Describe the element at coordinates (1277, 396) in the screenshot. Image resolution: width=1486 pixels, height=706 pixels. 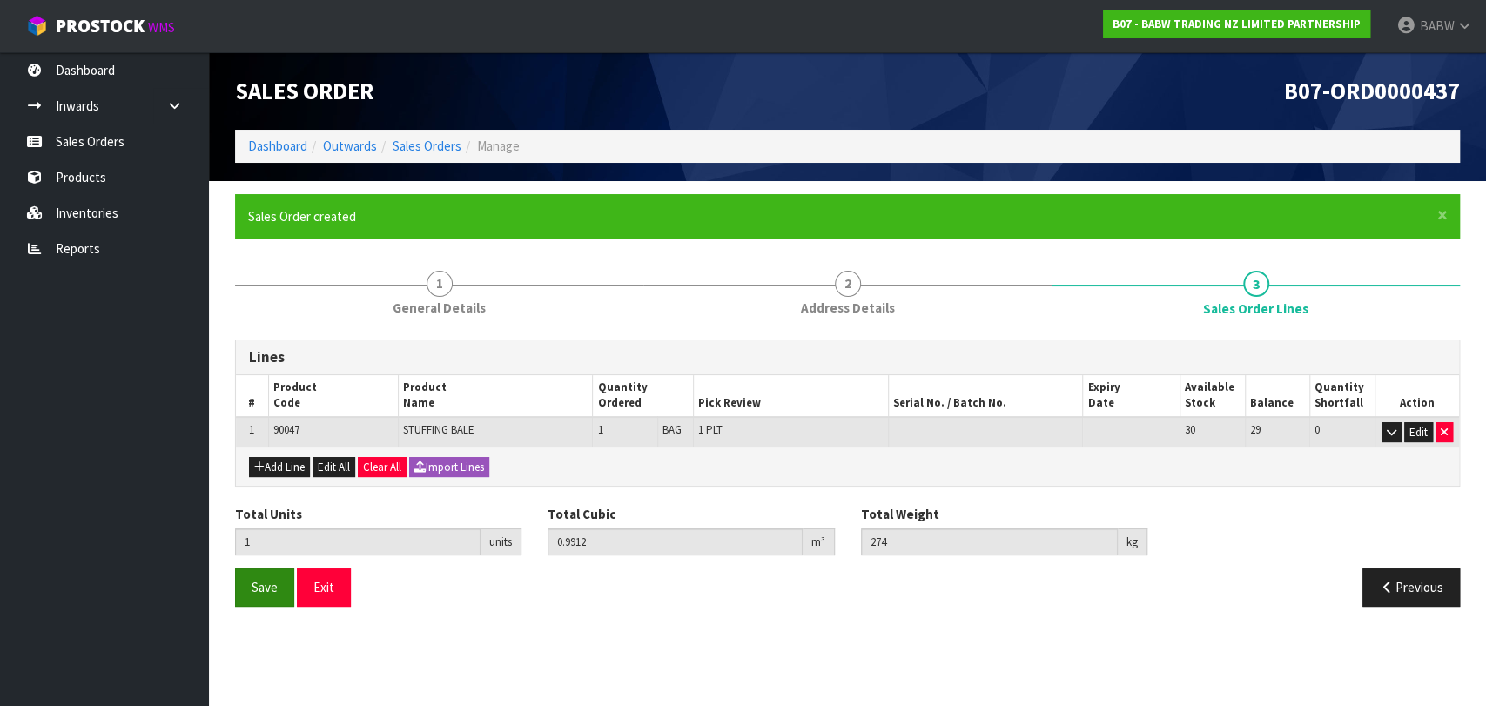
I see `th: Balance` at that location.